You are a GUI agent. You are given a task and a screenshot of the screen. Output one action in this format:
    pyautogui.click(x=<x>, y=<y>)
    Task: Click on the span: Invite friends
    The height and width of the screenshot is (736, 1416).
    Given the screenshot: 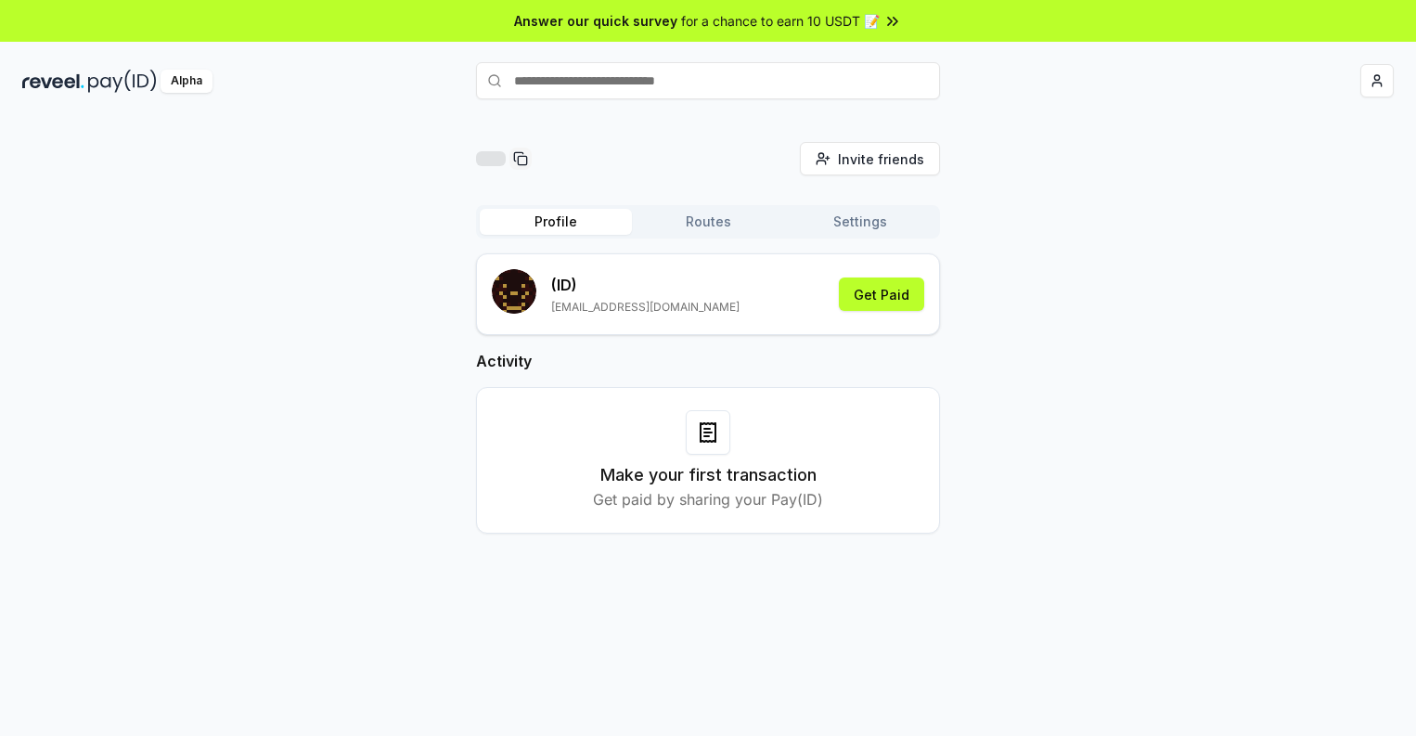 What is the action you would take?
    pyautogui.click(x=881, y=159)
    